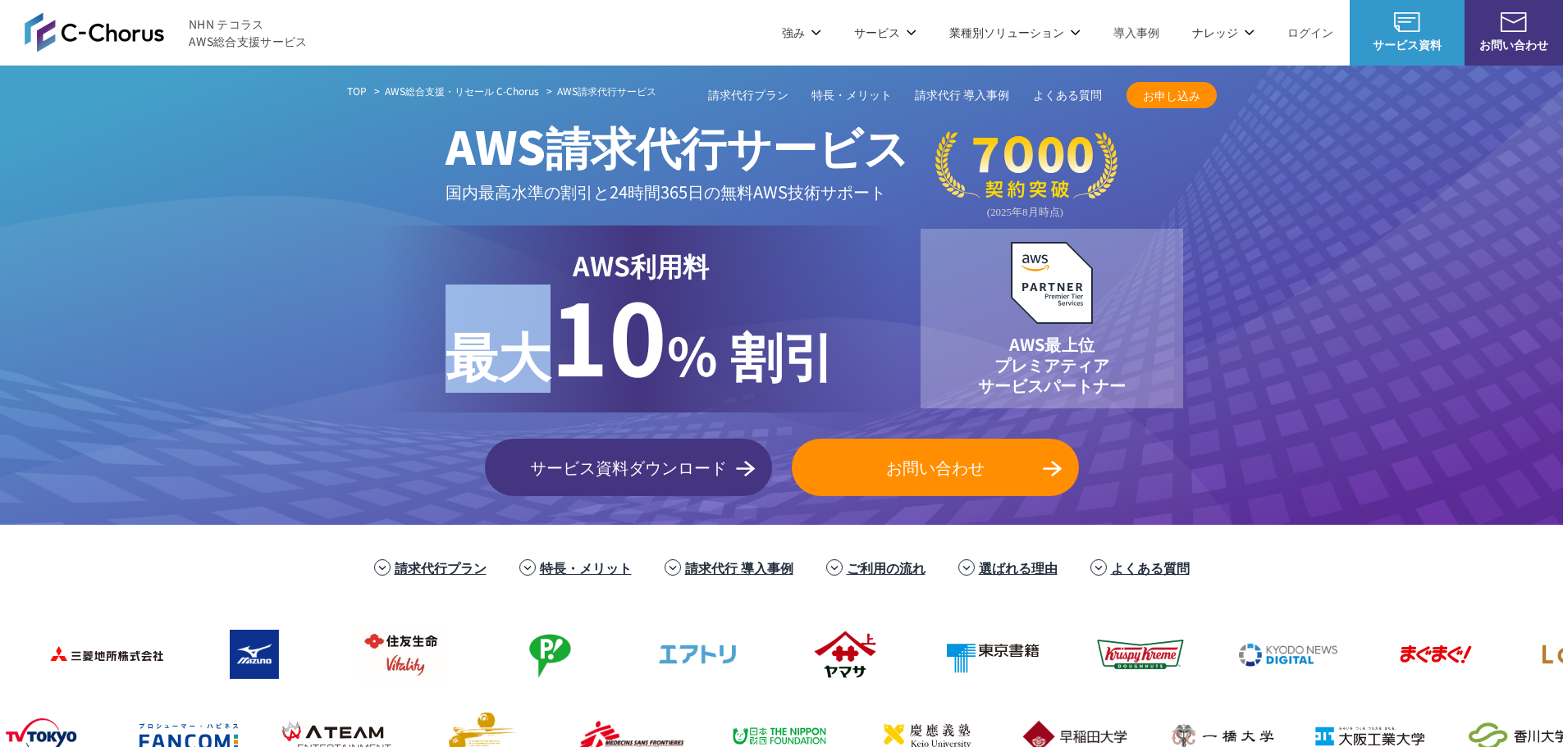 The width and height of the screenshot is (1563, 747). Describe the element at coordinates (94, 32) in the screenshot. I see `img: AWS総合支援サービス C-Chorus` at that location.